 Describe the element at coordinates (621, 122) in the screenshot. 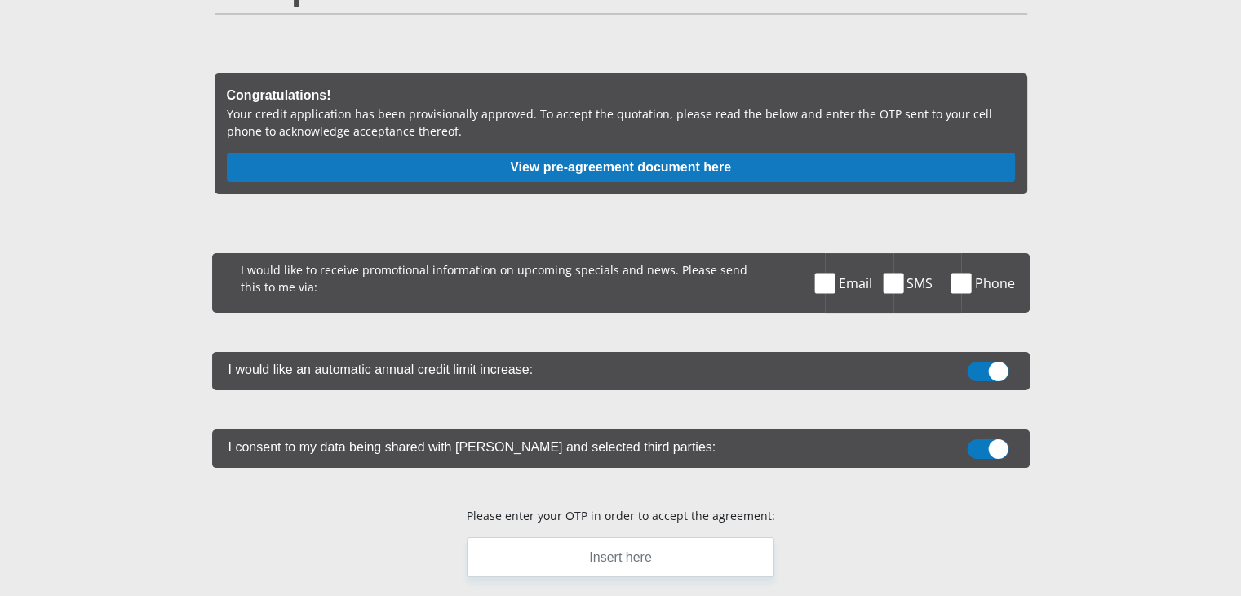

I see `p: Your credit application has been provisionally approved. To accept the quotation, please read the...` at that location.